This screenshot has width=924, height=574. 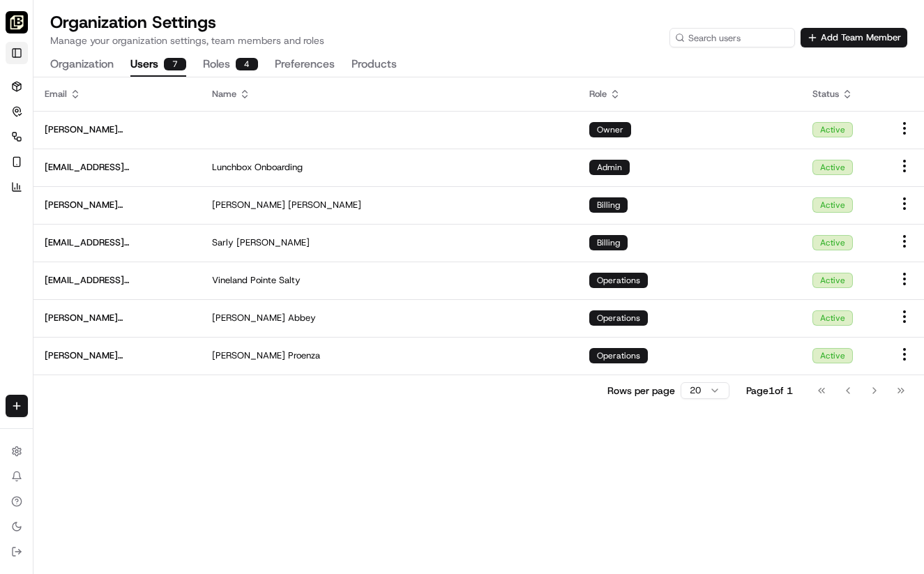 What do you see at coordinates (178, 209) in the screenshot?
I see `span: API Documentation` at bounding box center [178, 209].